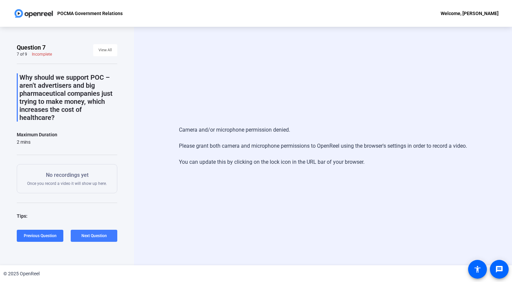  Describe the element at coordinates (90, 13) in the screenshot. I see `p: POCMA Government Relations` at that location.